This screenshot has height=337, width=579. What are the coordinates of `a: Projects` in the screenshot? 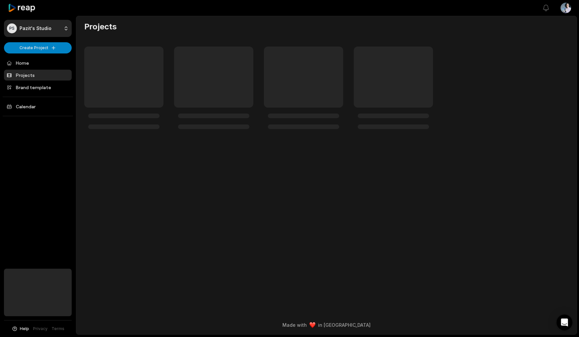 It's located at (38, 75).